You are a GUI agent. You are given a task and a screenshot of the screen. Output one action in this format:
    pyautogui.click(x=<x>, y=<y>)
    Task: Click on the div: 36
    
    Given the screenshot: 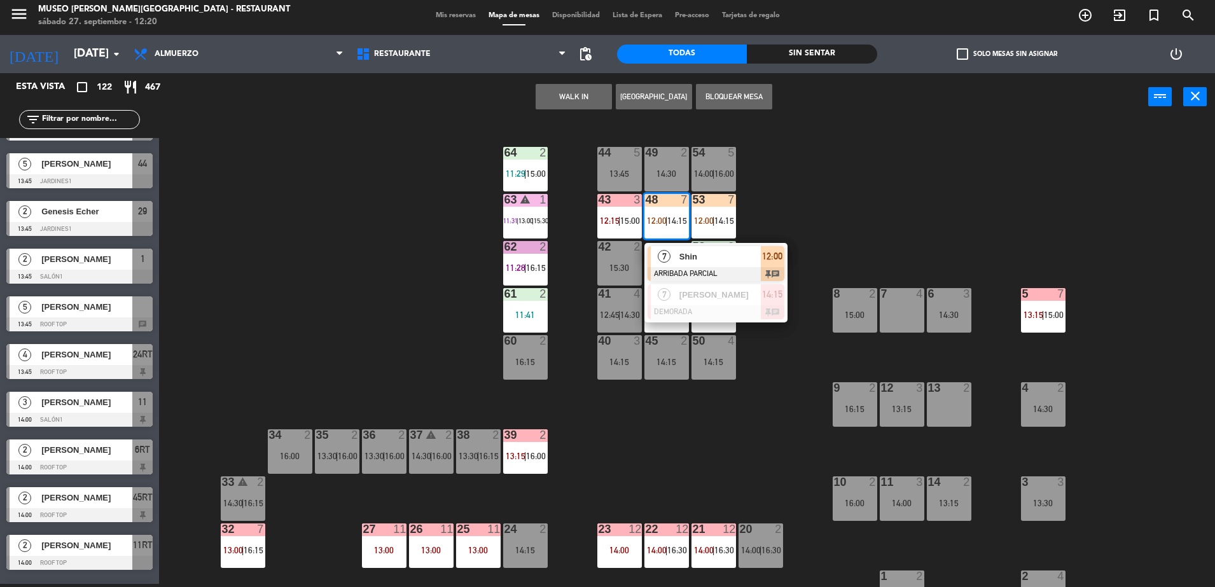 What is the action you would take?
    pyautogui.click(x=363, y=435)
    